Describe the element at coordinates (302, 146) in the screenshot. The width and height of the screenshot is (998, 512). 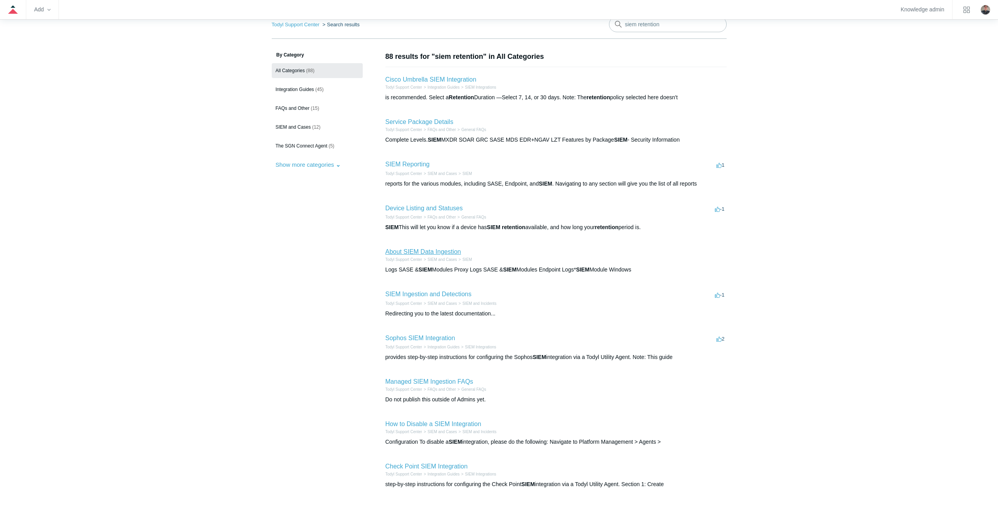
I see `span: The SGN Connect Agent` at that location.